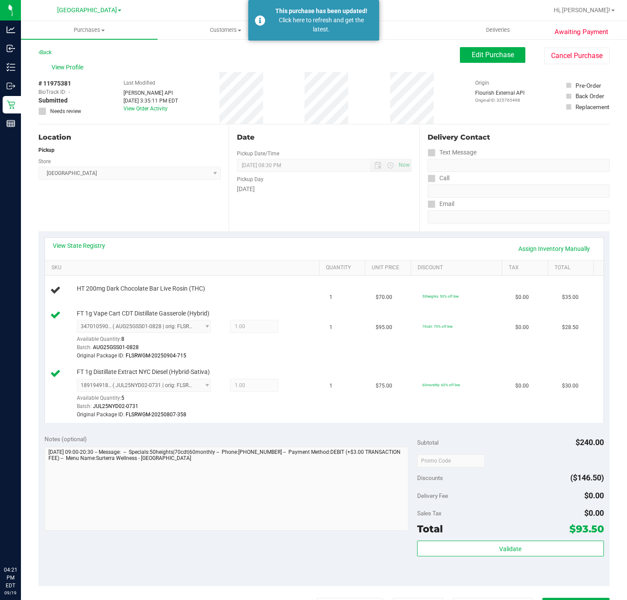 The height and width of the screenshot is (600, 627). What do you see at coordinates (587, 477) in the screenshot?
I see `span: ($146.50)` at bounding box center [587, 477].